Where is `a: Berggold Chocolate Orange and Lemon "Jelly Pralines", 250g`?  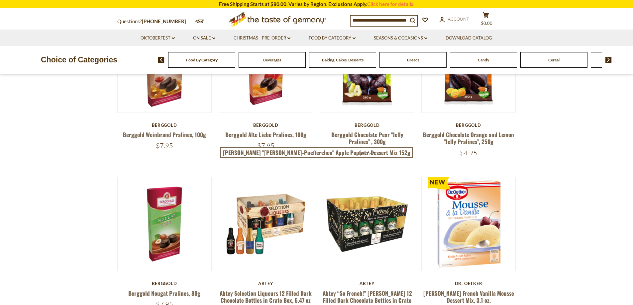 a: Berggold Chocolate Orange and Lemon "Jelly Pralines", 250g is located at coordinates (468, 138).